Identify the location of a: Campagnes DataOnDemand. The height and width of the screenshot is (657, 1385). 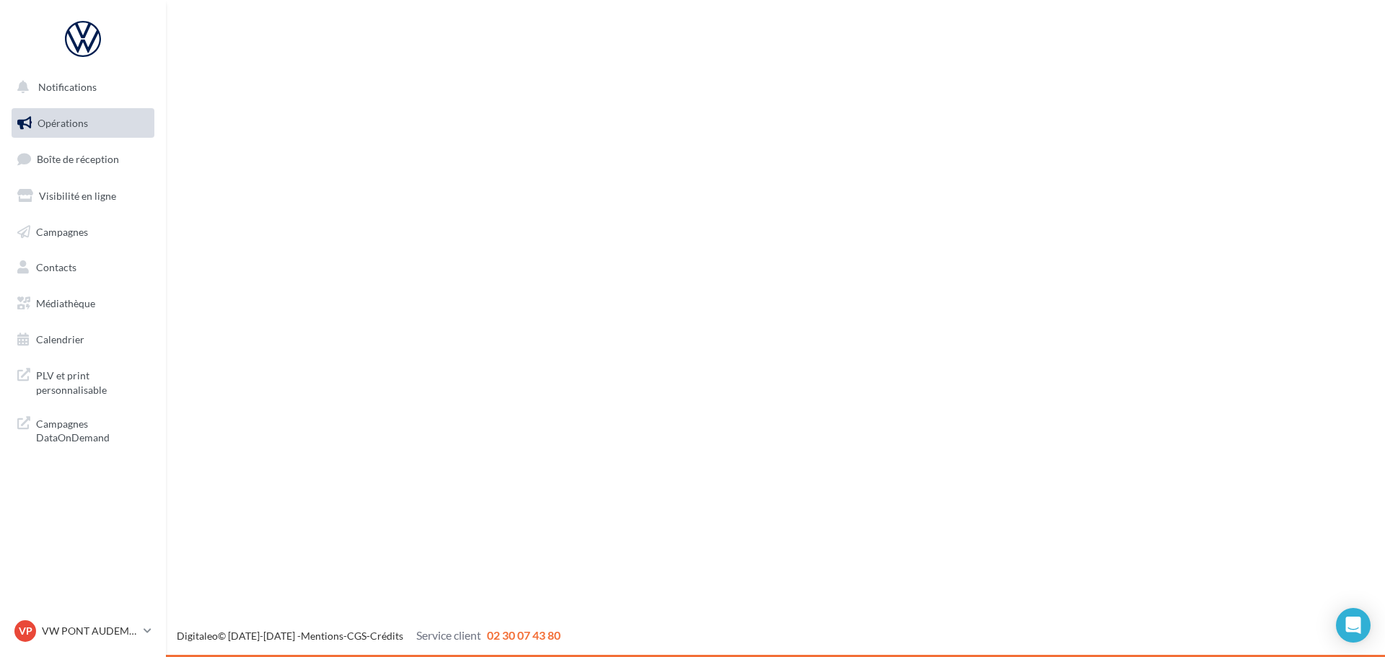
(83, 429).